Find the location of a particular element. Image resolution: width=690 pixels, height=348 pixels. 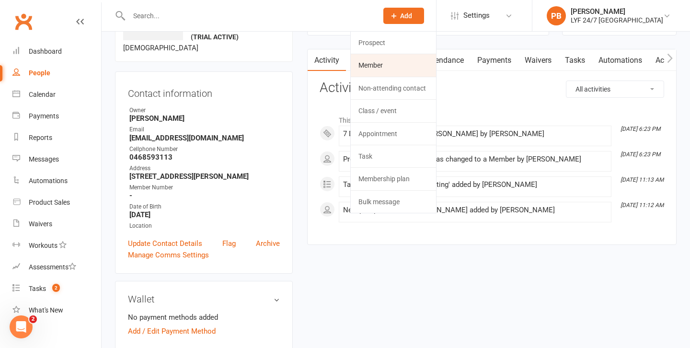

a: Archive is located at coordinates (268, 243).